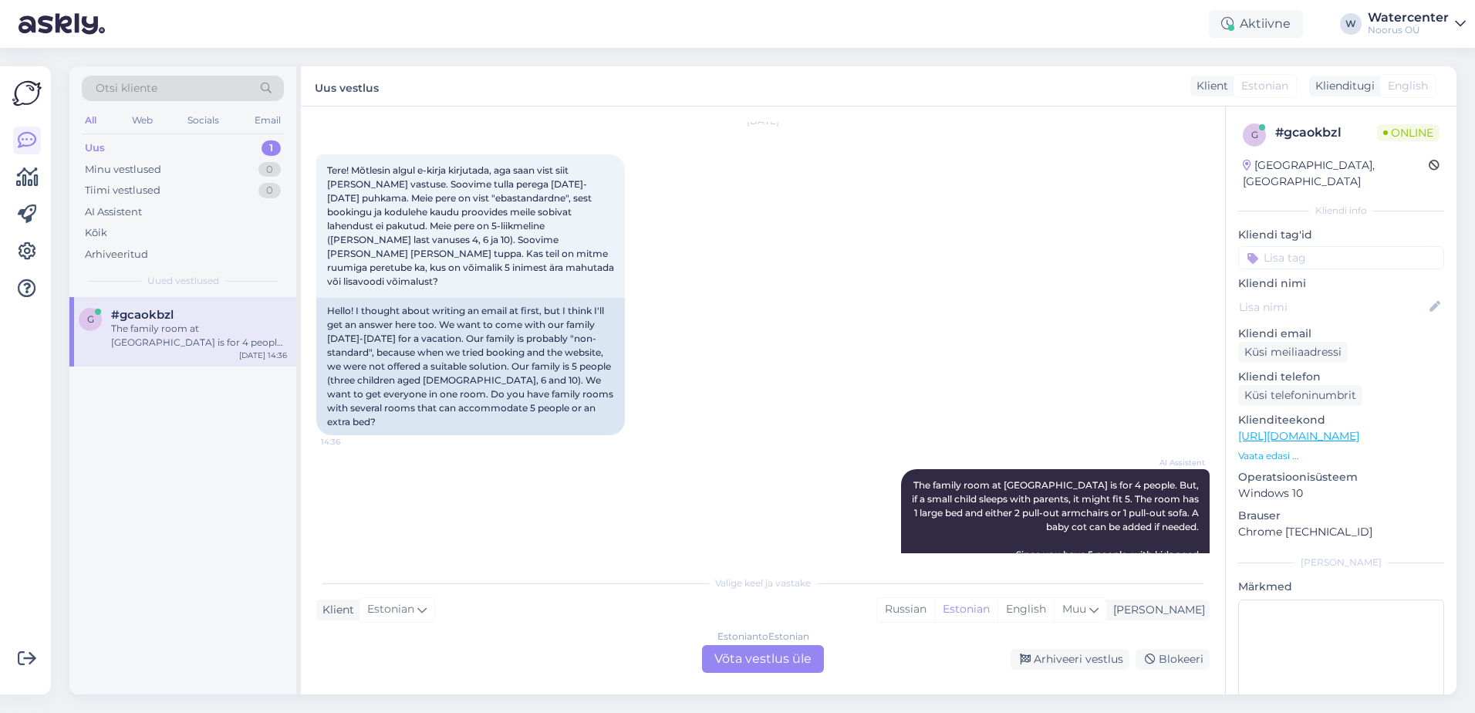 The height and width of the screenshot is (713, 1475). What do you see at coordinates (142, 315) in the screenshot?
I see `span: #gcaokbzl` at bounding box center [142, 315].